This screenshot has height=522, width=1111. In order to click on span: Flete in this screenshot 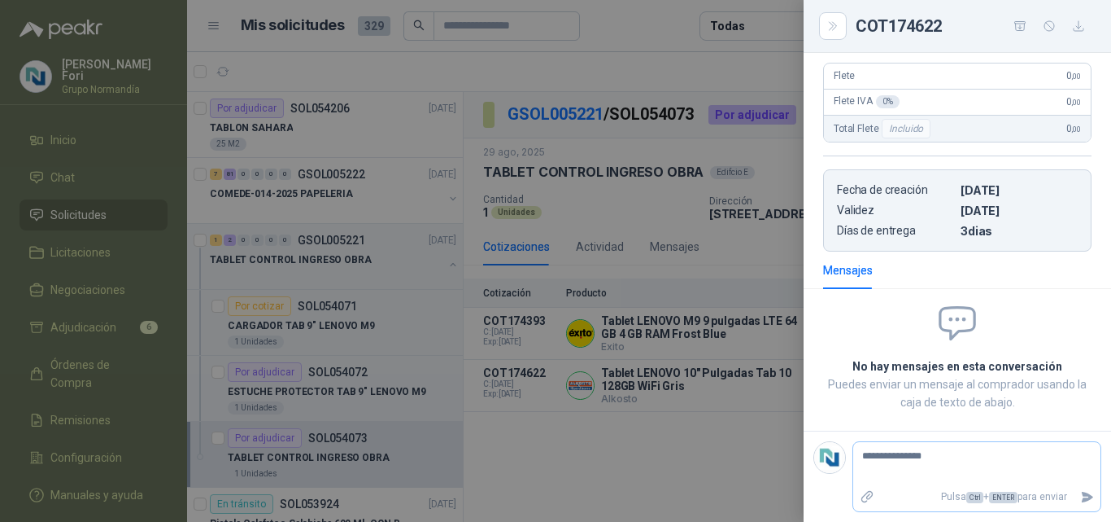, I will do `click(845, 76)`.